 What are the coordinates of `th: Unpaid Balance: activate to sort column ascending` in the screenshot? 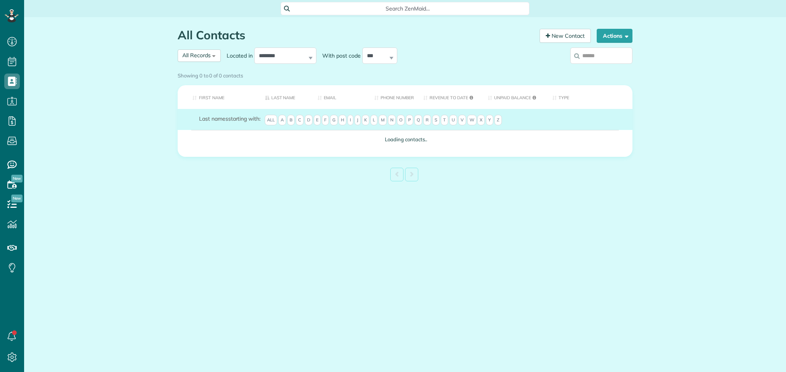 It's located at (515, 97).